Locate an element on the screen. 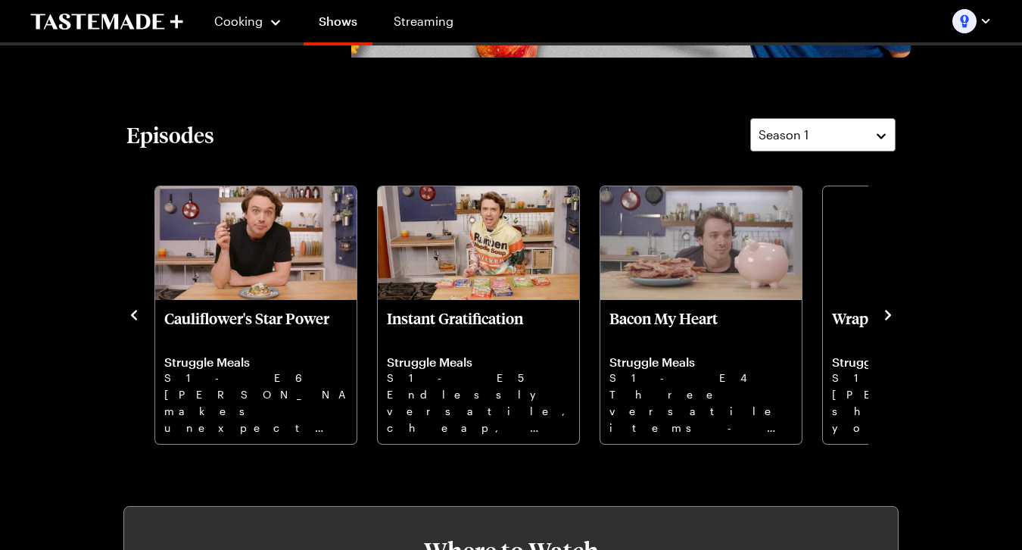 The width and height of the screenshot is (1022, 550). button: navigate to next item is located at coordinates (888, 313).